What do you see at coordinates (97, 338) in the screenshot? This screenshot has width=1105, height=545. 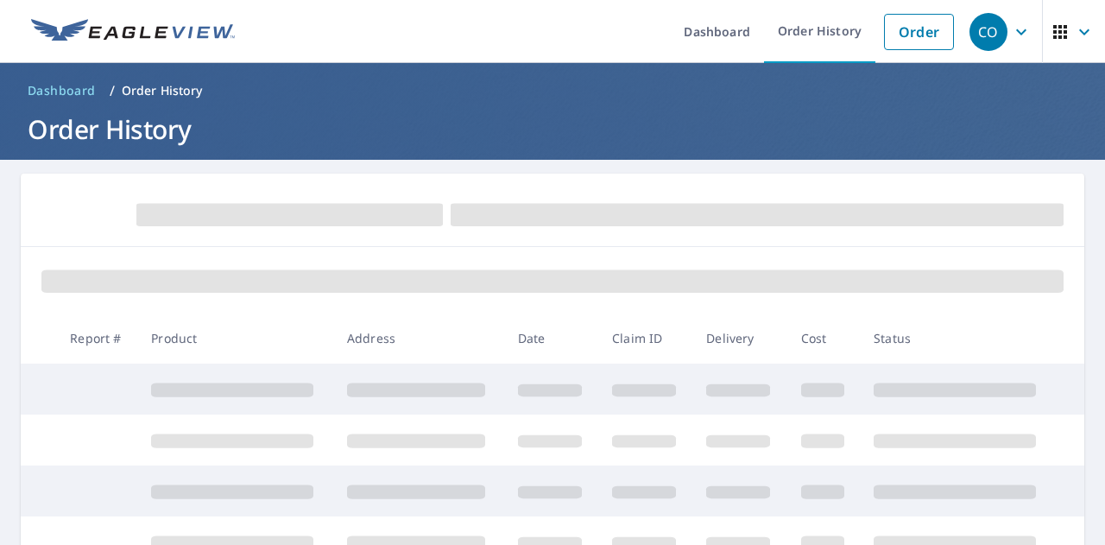 I see `th: Report #` at bounding box center [97, 338].